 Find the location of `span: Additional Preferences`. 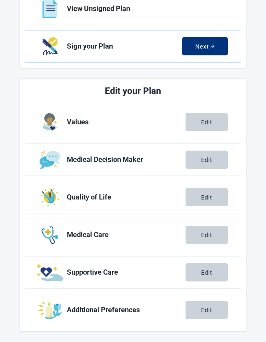

span: Additional Preferences is located at coordinates (126, 310).